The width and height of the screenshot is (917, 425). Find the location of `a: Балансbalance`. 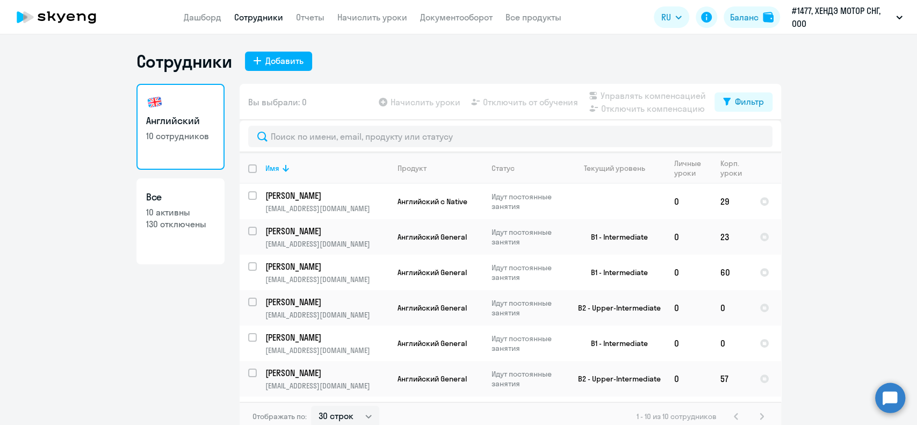

a: Балансbalance is located at coordinates (751, 17).